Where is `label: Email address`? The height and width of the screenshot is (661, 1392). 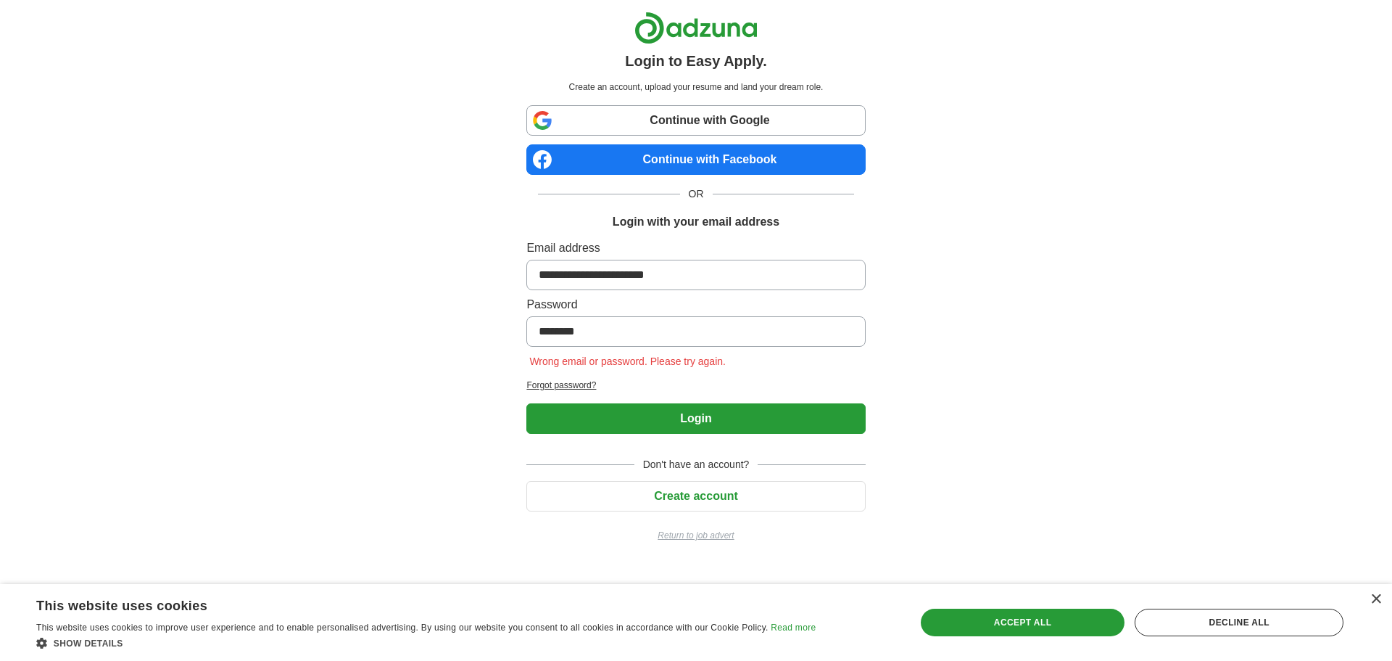 label: Email address is located at coordinates (695, 248).